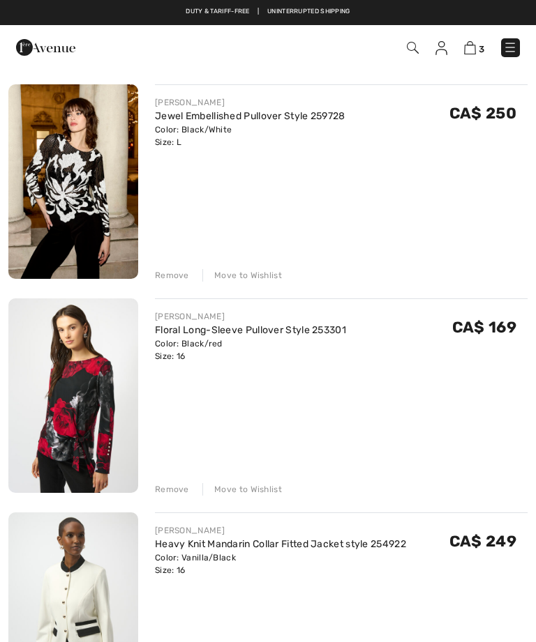 The width and height of the screenshot is (536, 642). I want to click on span: CA$ 169, so click(484, 327).